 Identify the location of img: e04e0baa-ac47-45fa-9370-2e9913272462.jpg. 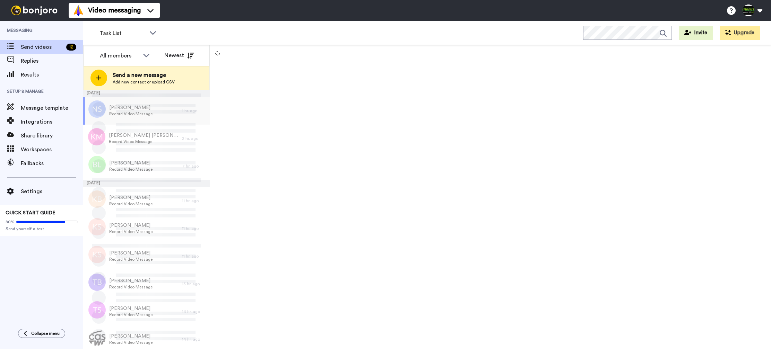
(97, 338).